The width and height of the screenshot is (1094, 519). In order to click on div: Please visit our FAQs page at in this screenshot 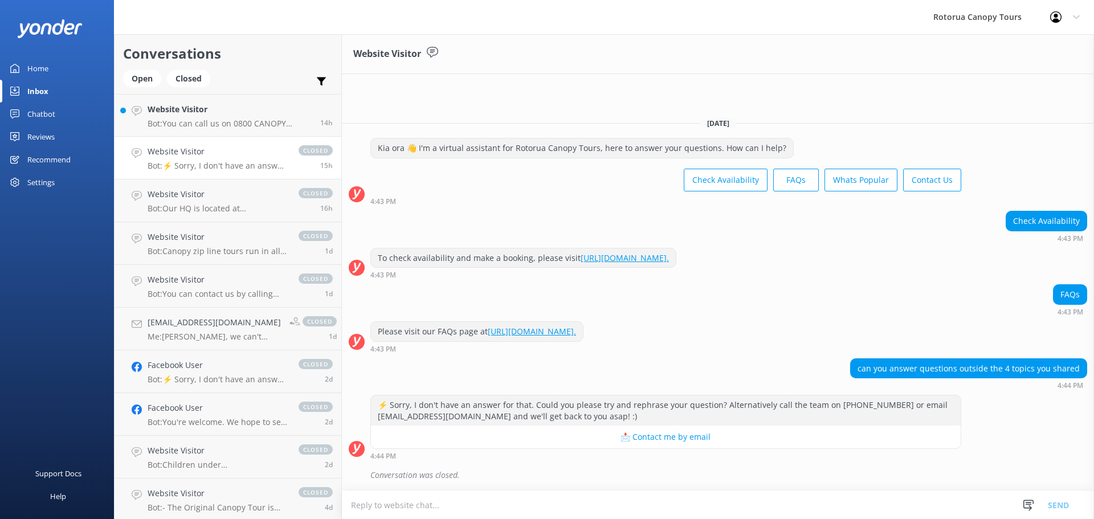, I will do `click(477, 332)`.